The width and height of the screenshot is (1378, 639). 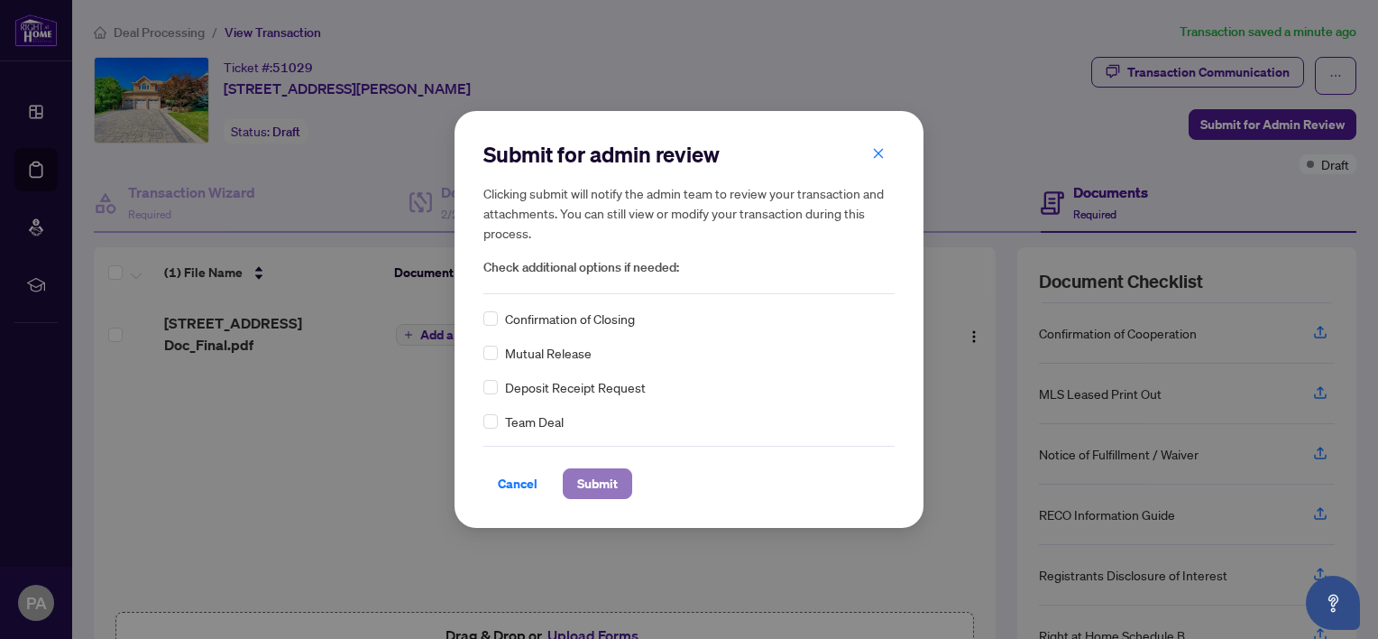 What do you see at coordinates (570, 318) in the screenshot?
I see `span: Confirmation of Closing` at bounding box center [570, 318].